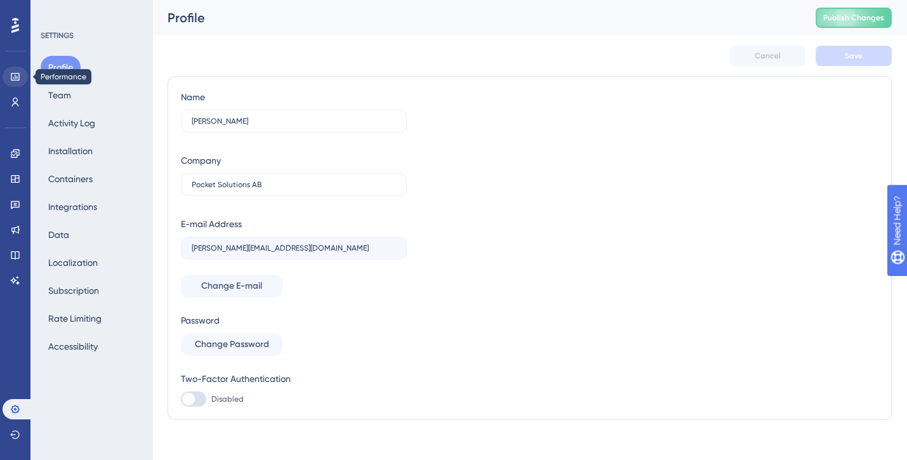  I want to click on span: Change E-mail, so click(232, 286).